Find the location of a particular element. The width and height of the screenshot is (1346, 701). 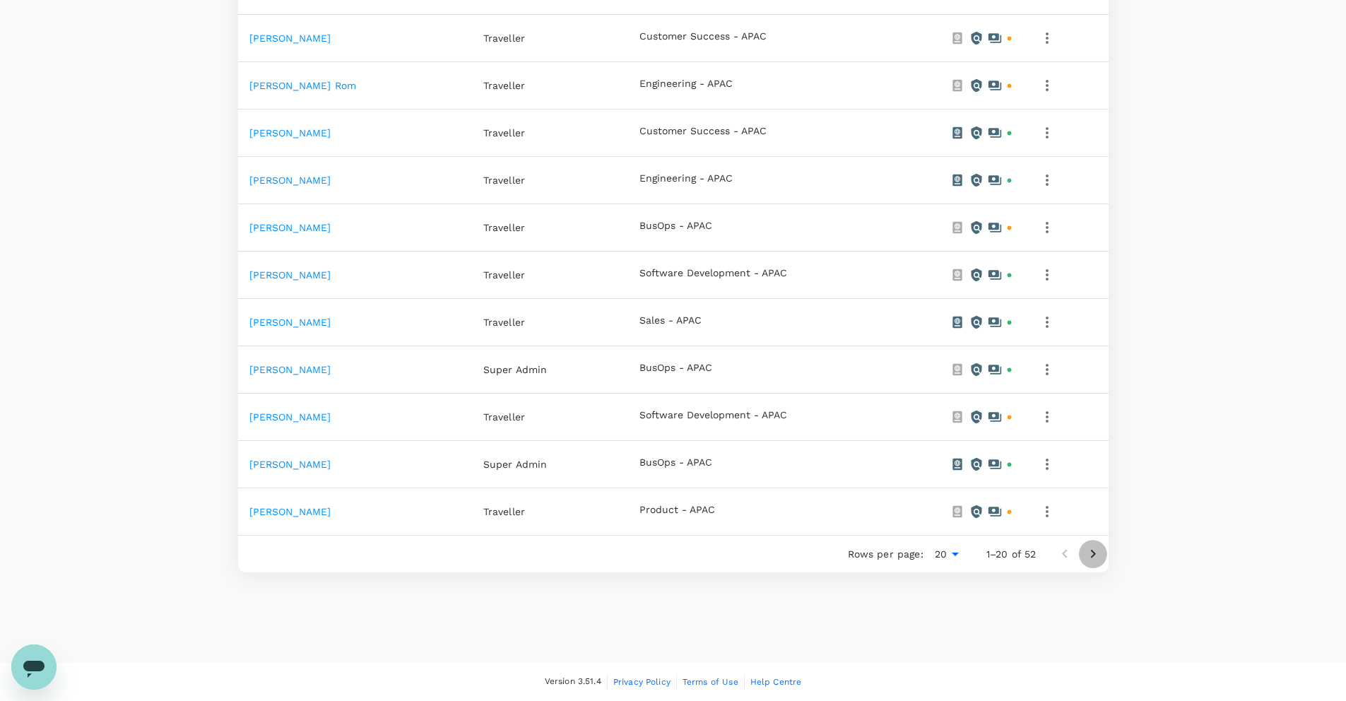

a: Privacy Policy is located at coordinates (642, 682).